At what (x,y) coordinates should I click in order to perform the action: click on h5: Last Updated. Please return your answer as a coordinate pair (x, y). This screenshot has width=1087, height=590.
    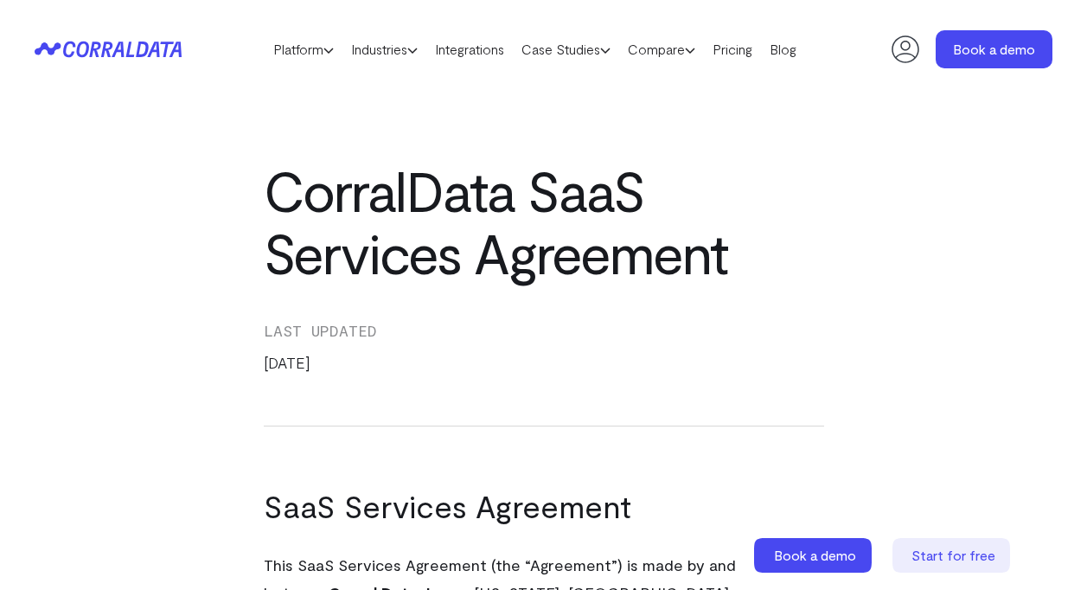
    Looking at the image, I should click on (544, 330).